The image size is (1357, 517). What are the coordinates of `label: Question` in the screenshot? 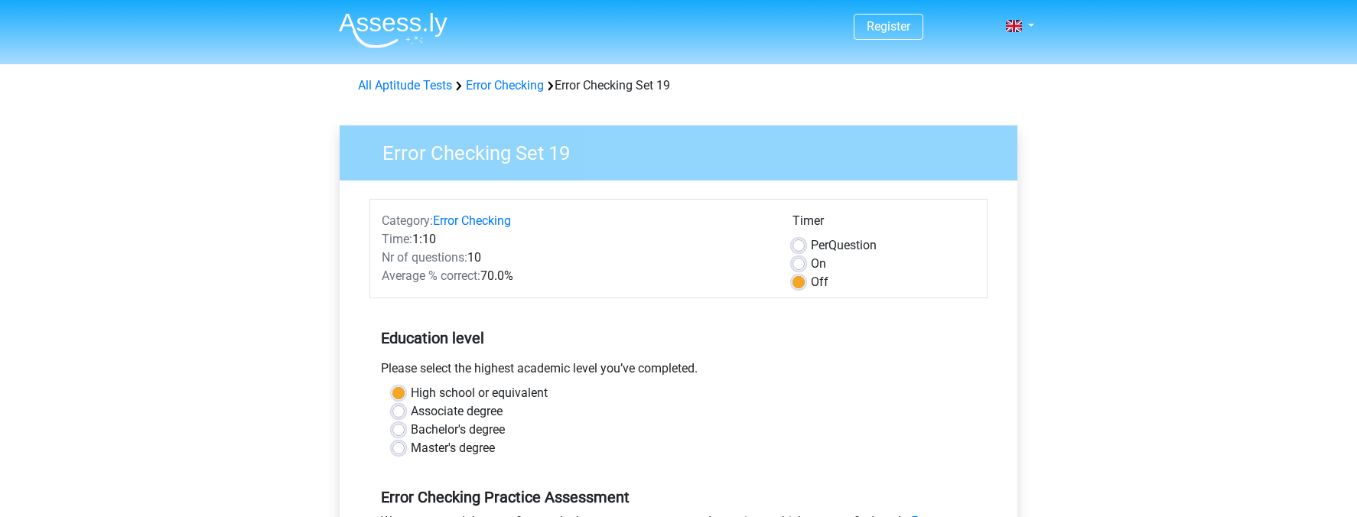 It's located at (844, 245).